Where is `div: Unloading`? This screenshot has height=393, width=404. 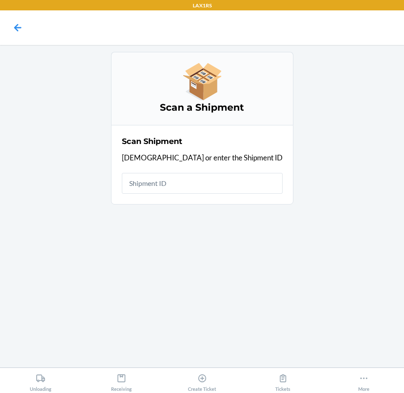
div: Unloading is located at coordinates (41, 381).